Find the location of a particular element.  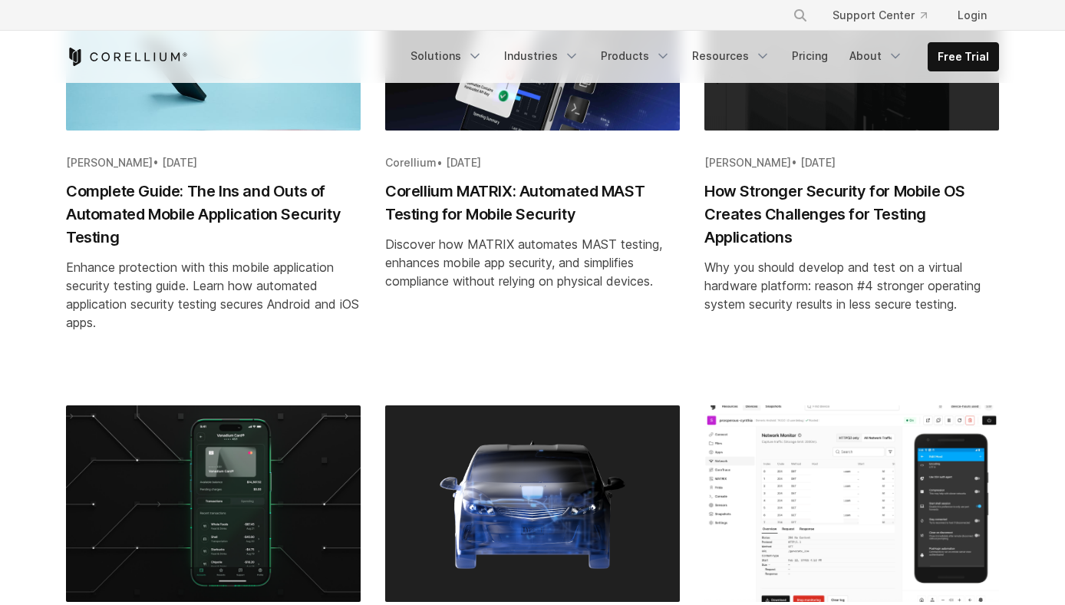

div: Discover how MATRIX automates MAST testing, enhances mobile app security, and simplifies complian... is located at coordinates (532, 262).